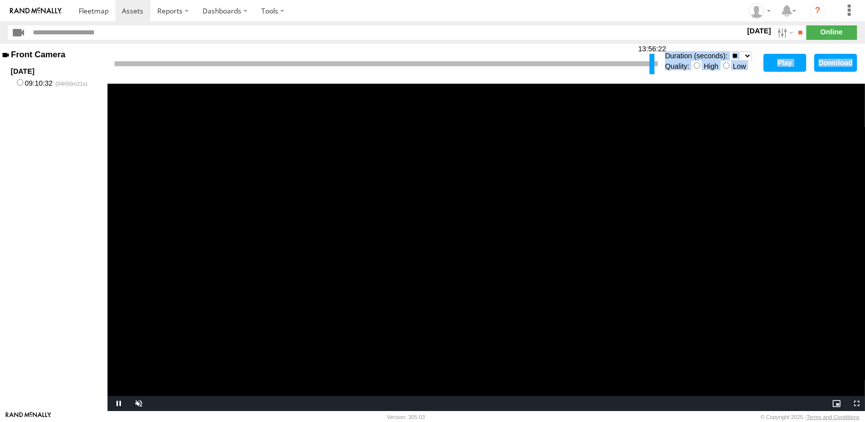  What do you see at coordinates (20, 82) in the screenshot?
I see `input: 09:10:32` at bounding box center [20, 82].